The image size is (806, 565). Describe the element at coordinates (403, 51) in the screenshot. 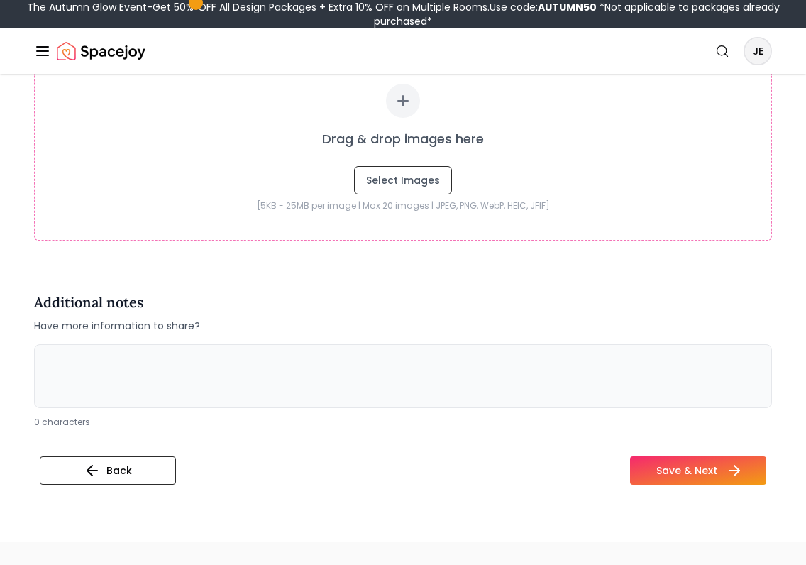

I see `nav: Global` at that location.